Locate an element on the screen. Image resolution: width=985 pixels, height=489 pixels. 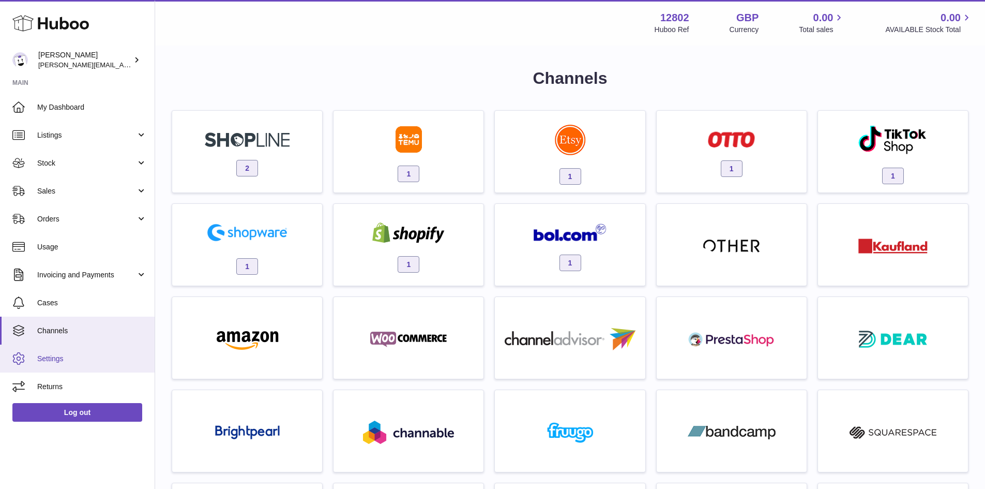
a: roseta-prestashop is located at coordinates (732, 338).